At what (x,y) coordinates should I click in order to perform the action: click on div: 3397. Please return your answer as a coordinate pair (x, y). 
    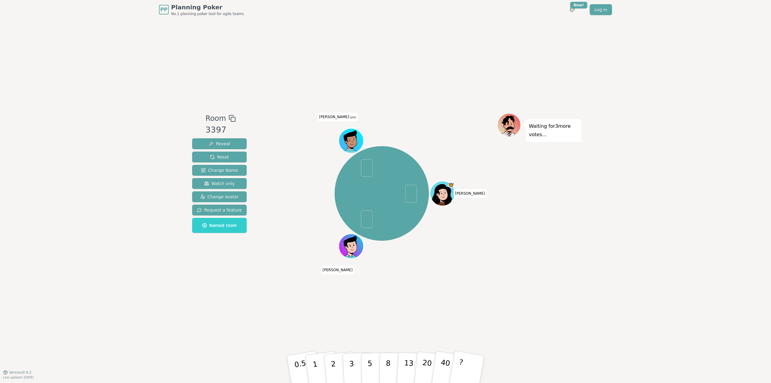
    Looking at the image, I should click on (220, 130).